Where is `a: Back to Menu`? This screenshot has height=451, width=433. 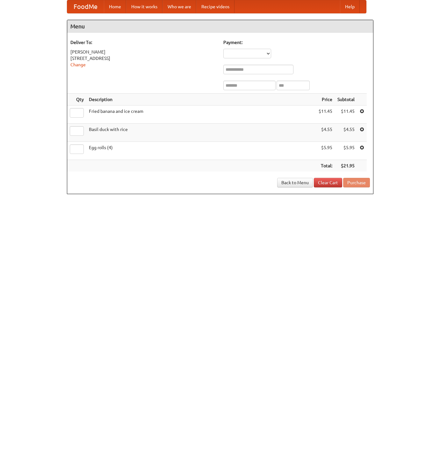 a: Back to Menu is located at coordinates (295, 183).